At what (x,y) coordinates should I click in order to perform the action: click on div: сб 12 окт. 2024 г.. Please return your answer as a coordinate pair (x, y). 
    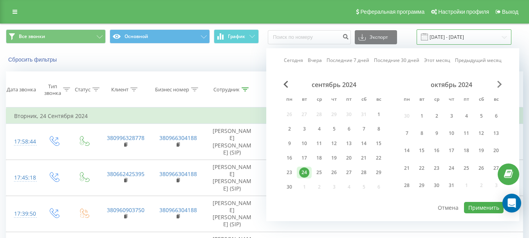
    Looking at the image, I should click on (481, 133).